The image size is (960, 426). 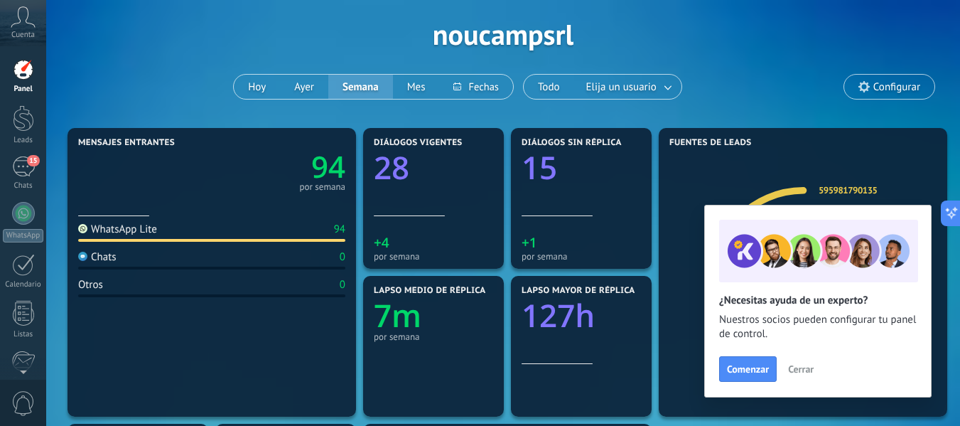 What do you see at coordinates (558, 315) in the screenshot?
I see `text: 127h` at bounding box center [558, 315].